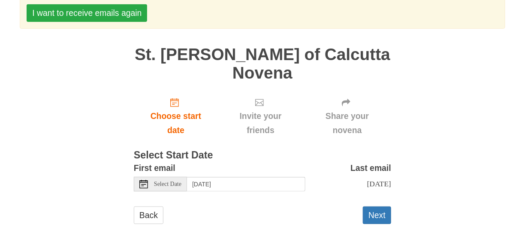 Image resolution: width=525 pixels, height=231 pixels. Describe the element at coordinates (176, 123) in the screenshot. I see `span: Choose start date` at that location.